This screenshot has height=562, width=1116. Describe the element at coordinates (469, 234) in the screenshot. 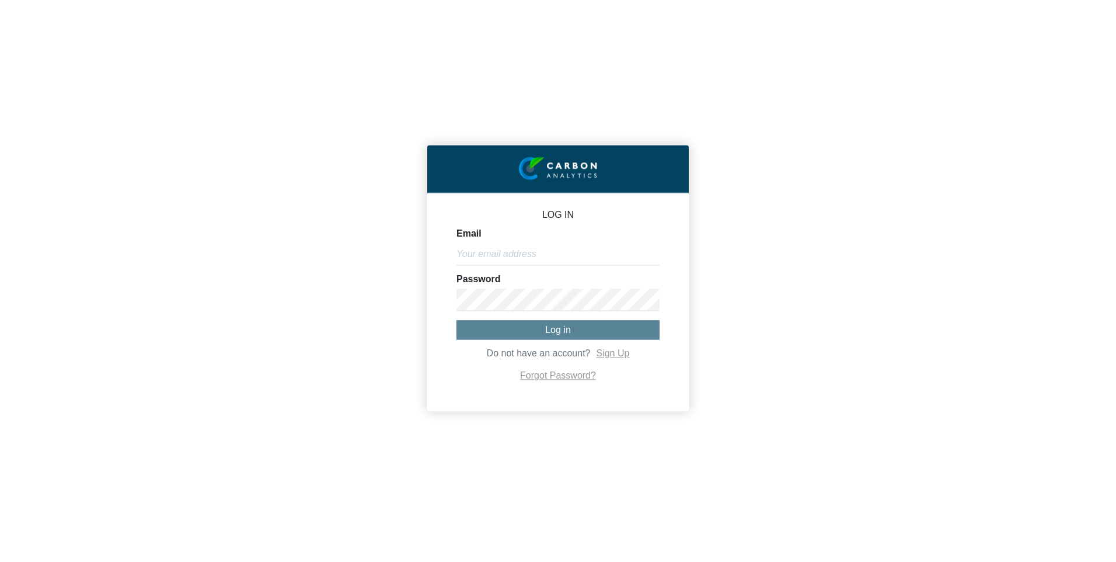

I see `label: Email` at that location.